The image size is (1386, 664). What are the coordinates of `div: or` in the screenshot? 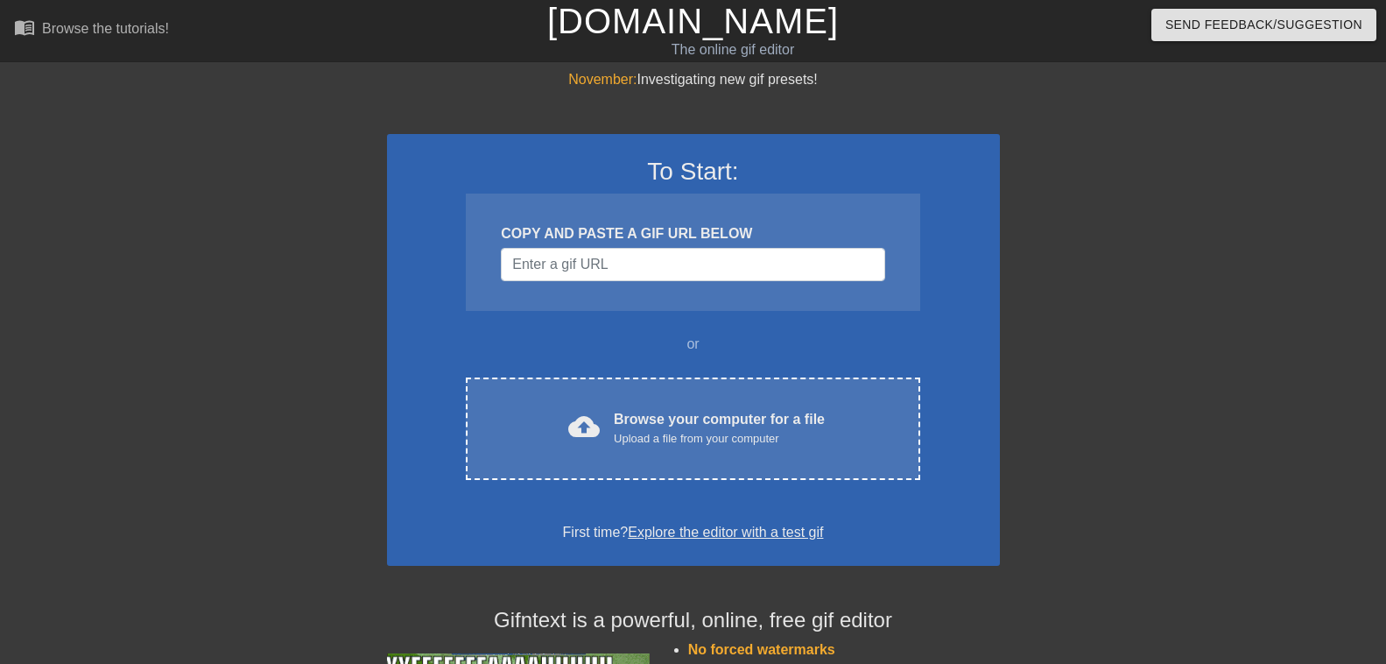 It's located at (694, 344).